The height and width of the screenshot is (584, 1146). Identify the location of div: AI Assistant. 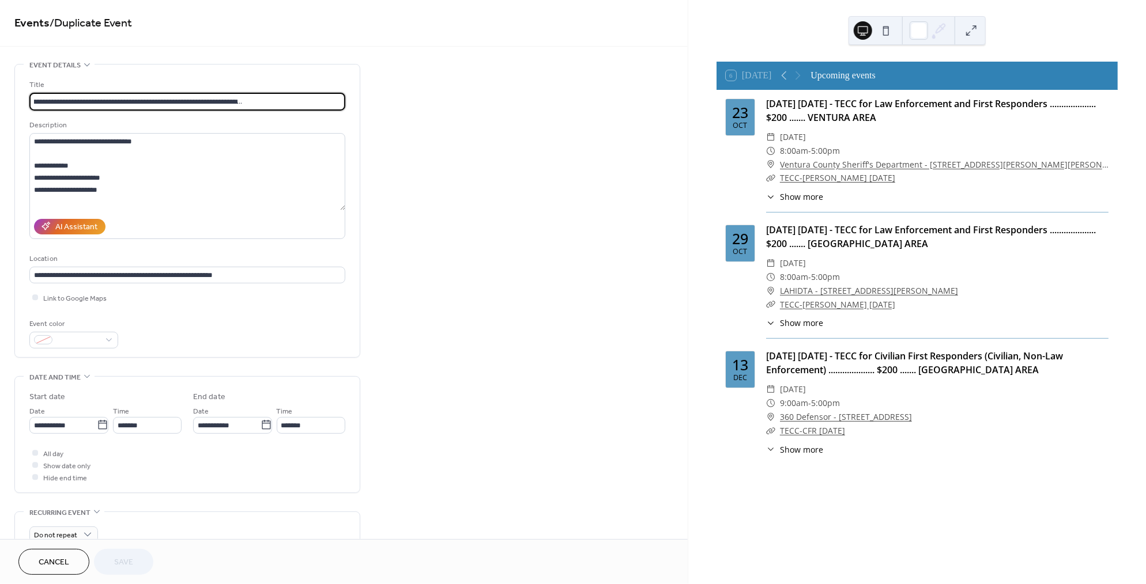
(76, 227).